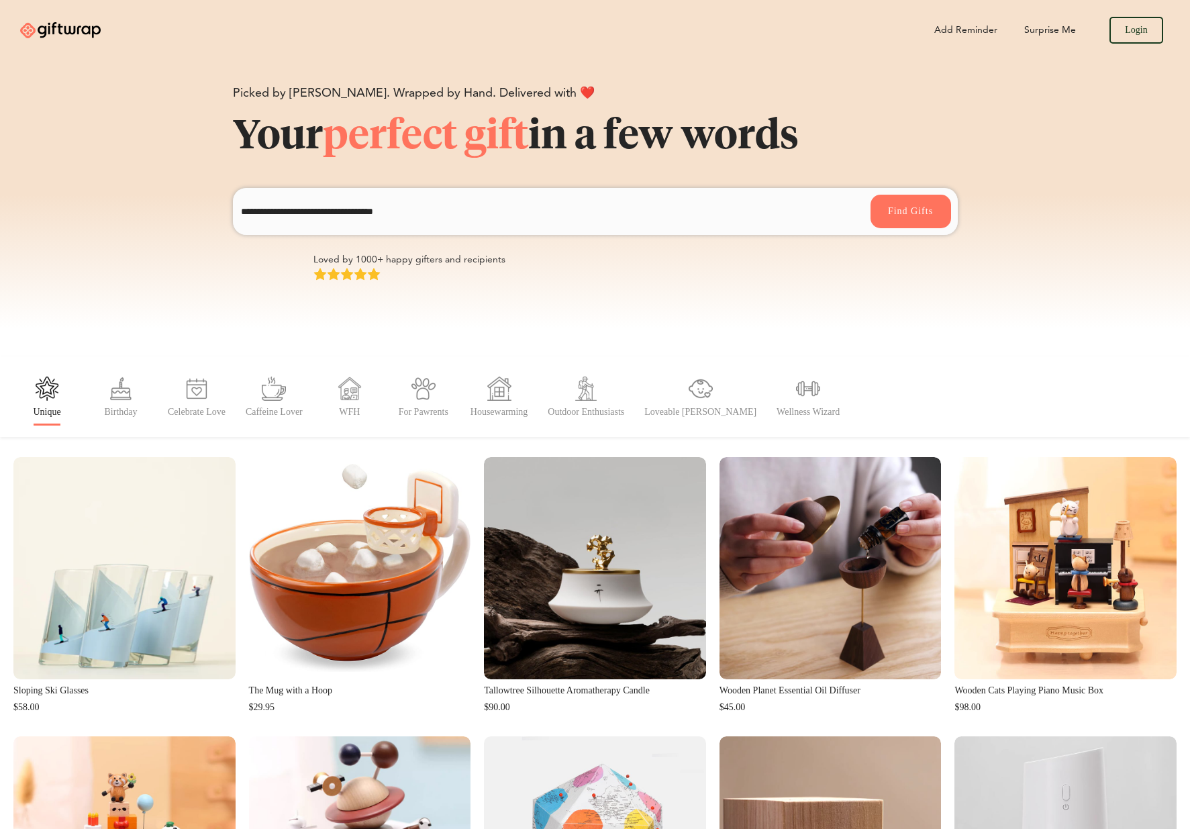 The height and width of the screenshot is (829, 1190). What do you see at coordinates (499, 388) in the screenshot?
I see `img: housewarming.png` at bounding box center [499, 388].